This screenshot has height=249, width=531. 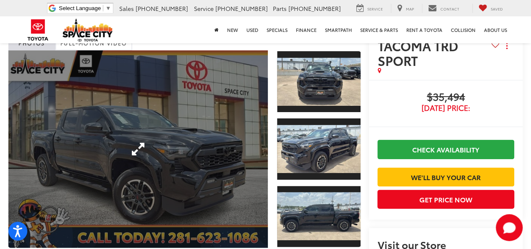 I want to click on a: Collision, so click(x=463, y=30).